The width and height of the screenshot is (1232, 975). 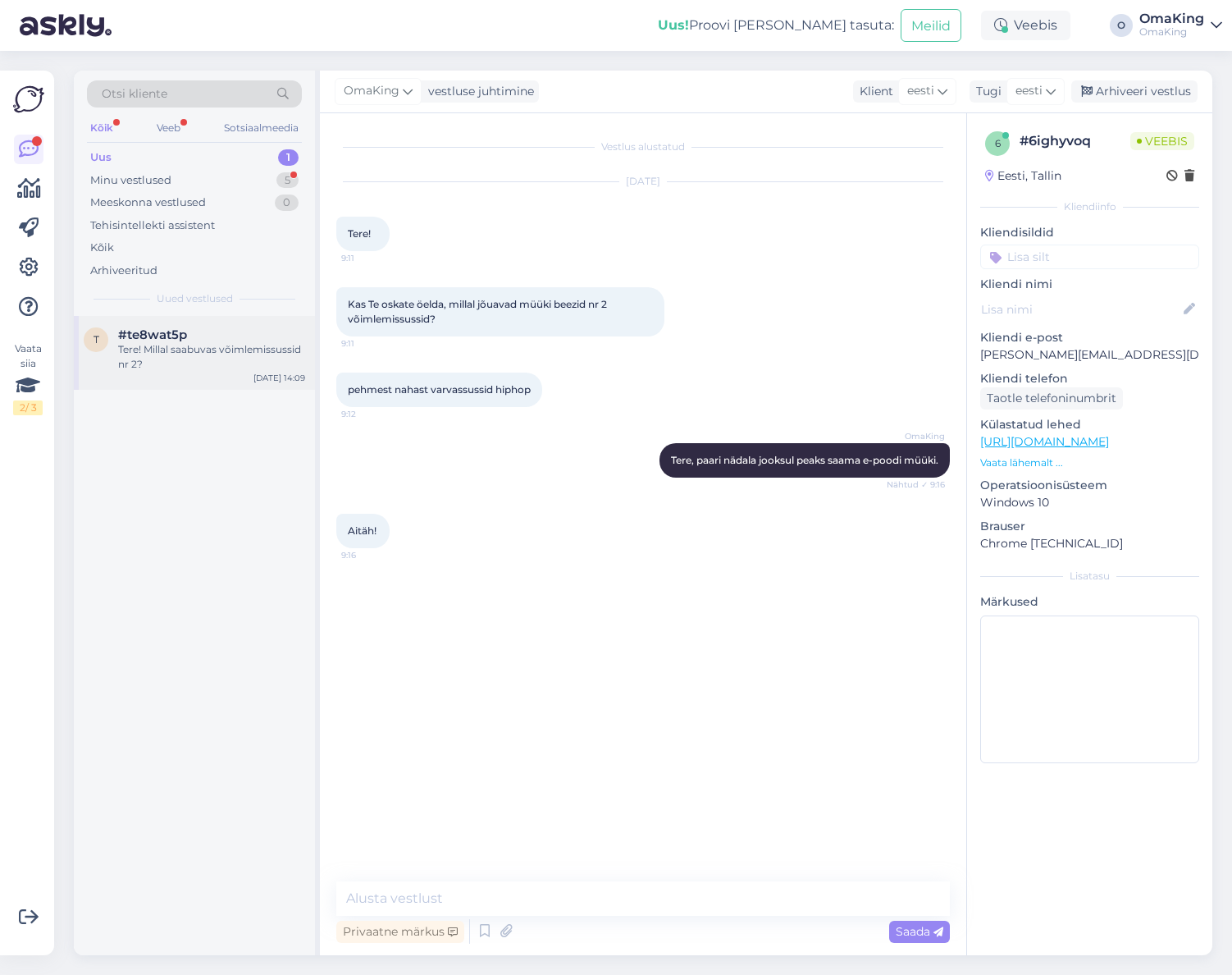 What do you see at coordinates (1080, 309) in the screenshot?
I see `input: Lisa nimi` at bounding box center [1080, 309].